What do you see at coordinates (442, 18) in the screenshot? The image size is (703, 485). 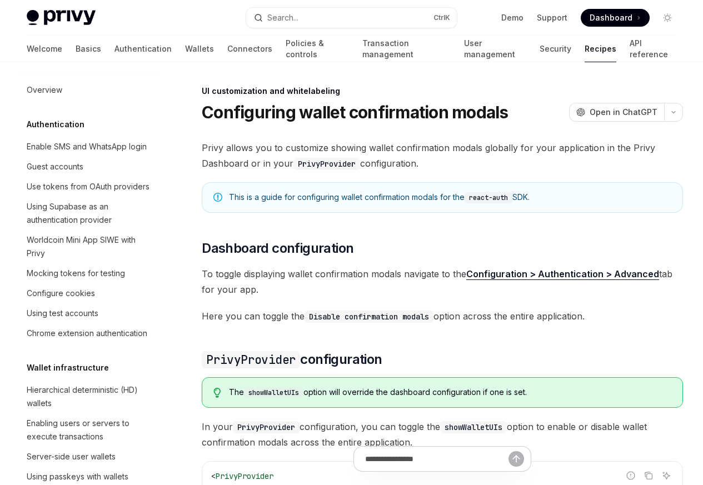 I see `span: Ctrl K` at bounding box center [442, 18].